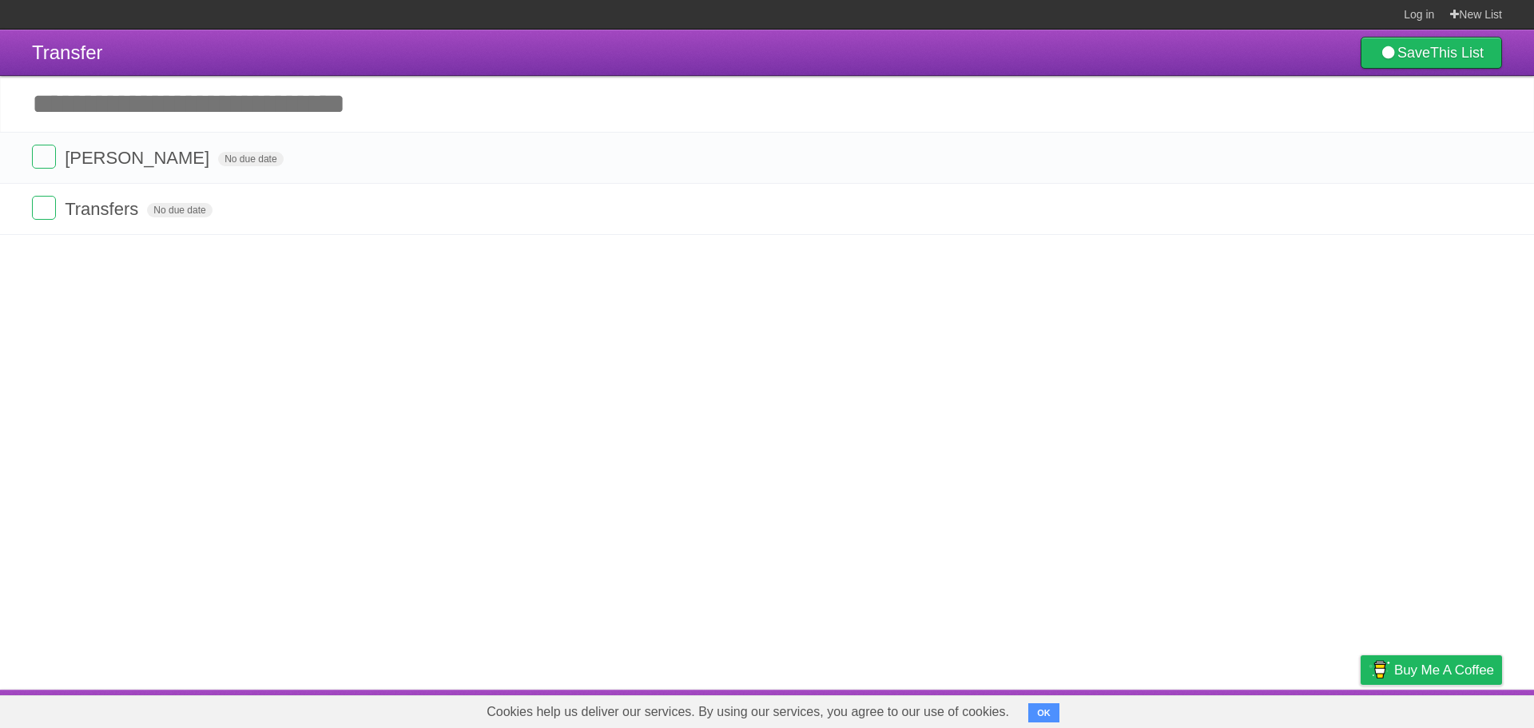 The width and height of the screenshot is (1534, 728). What do you see at coordinates (103, 208) in the screenshot?
I see `span: Transfers` at bounding box center [103, 208].